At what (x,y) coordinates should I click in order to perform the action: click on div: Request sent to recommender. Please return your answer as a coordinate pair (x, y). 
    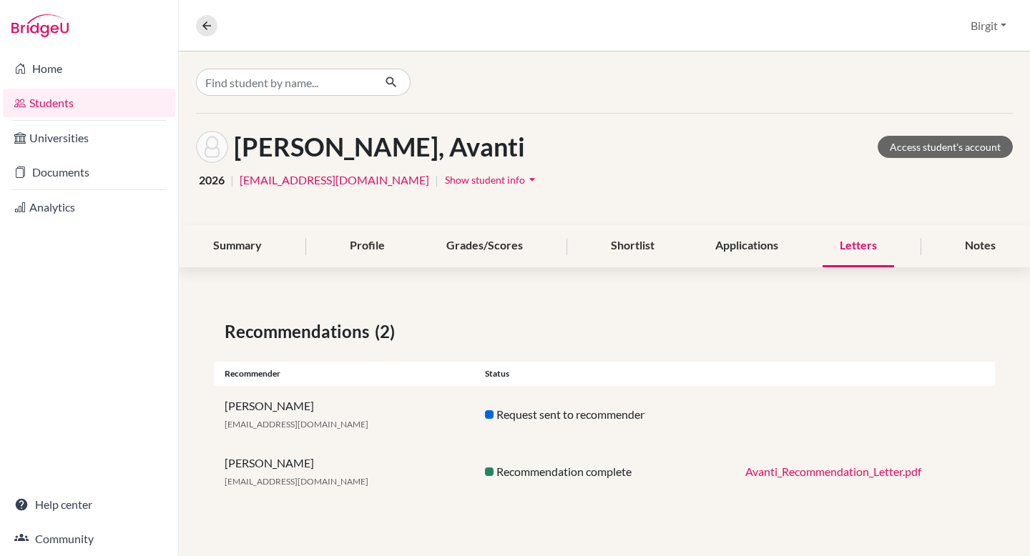
    Looking at the image, I should click on (604, 415).